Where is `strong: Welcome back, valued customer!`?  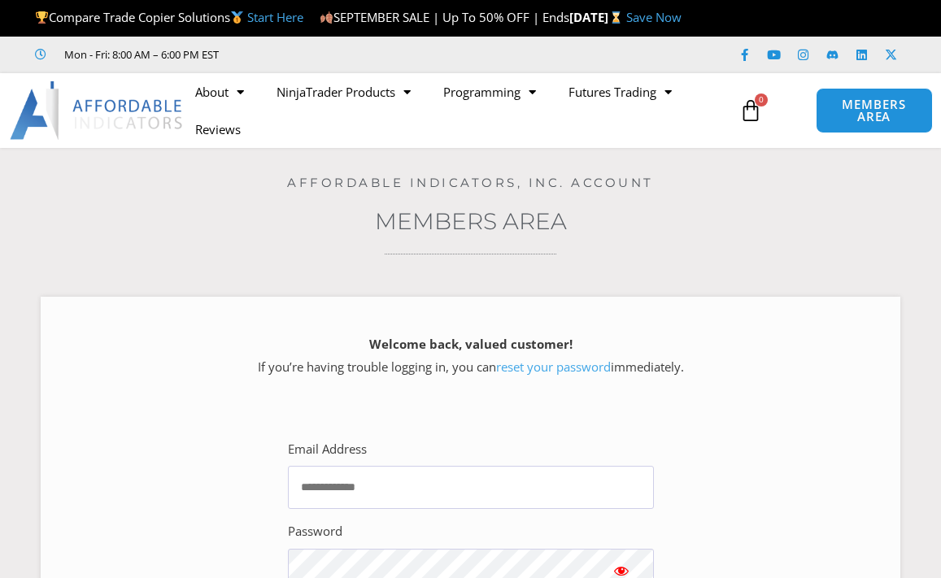 strong: Welcome back, valued customer! is located at coordinates (471, 344).